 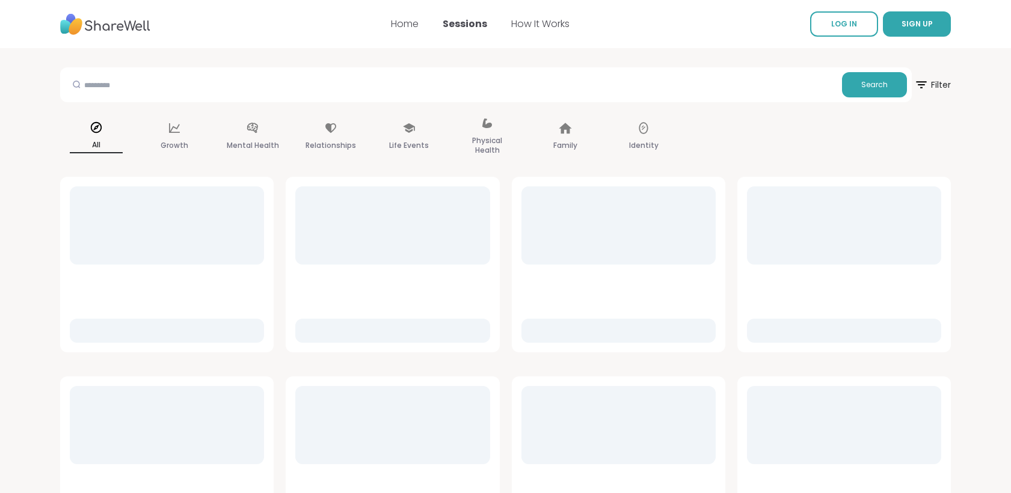 I want to click on p: Relationships, so click(x=331, y=146).